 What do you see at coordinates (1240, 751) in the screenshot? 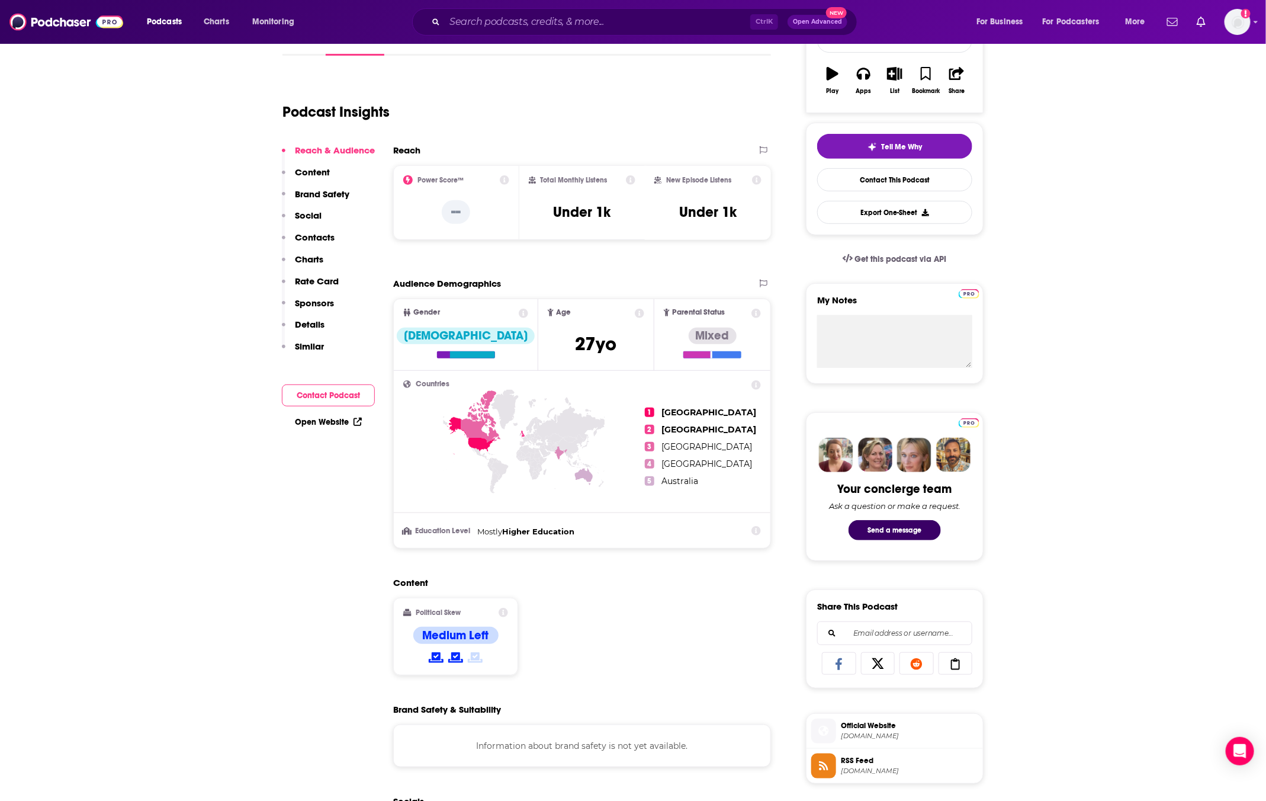
I see `div: Open Intercom Messenger` at bounding box center [1240, 751].